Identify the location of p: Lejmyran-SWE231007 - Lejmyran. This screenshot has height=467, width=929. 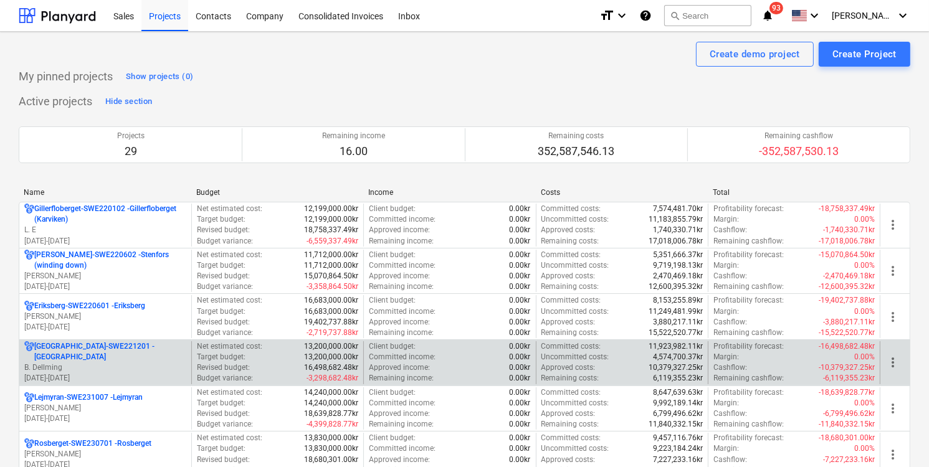
(89, 398).